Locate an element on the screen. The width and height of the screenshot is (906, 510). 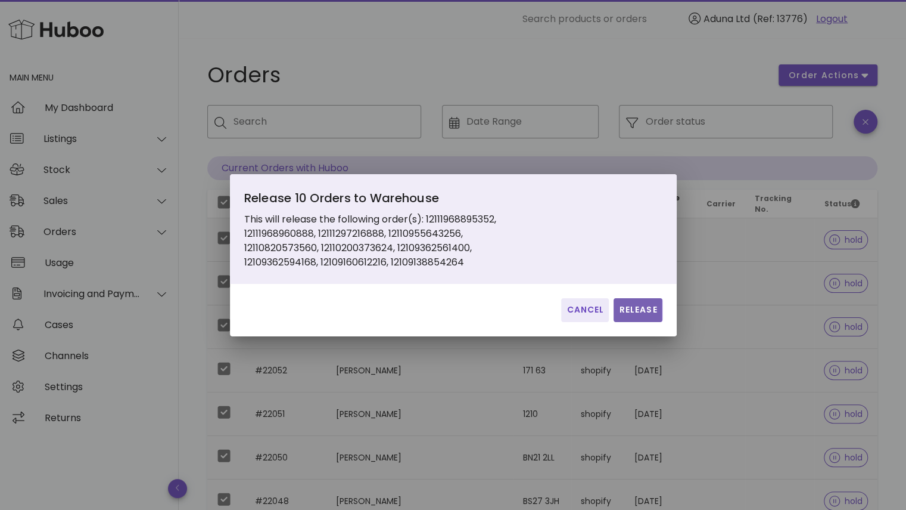
span: Release is located at coordinates (638, 309).